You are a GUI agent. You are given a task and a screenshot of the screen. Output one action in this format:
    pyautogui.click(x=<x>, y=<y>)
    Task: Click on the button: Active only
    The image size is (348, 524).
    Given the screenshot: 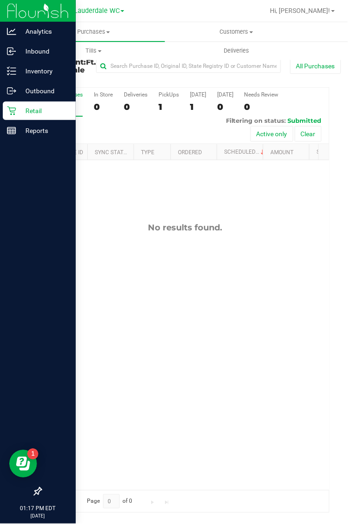 What is the action you would take?
    pyautogui.click(x=272, y=134)
    